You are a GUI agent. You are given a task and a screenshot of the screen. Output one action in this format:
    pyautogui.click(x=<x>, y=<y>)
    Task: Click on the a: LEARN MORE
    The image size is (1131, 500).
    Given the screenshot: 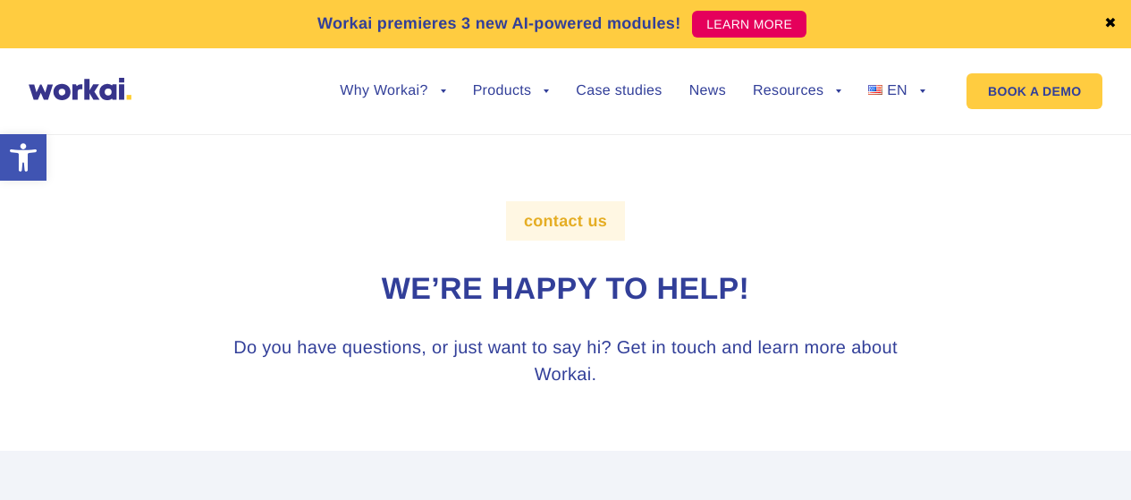 What is the action you would take?
    pyautogui.click(x=749, y=24)
    